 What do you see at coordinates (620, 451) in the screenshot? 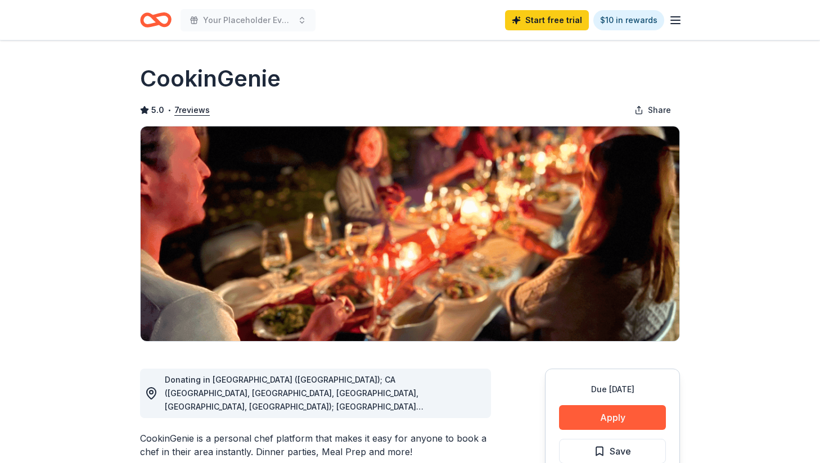
I see `span: Save` at bounding box center [620, 451].